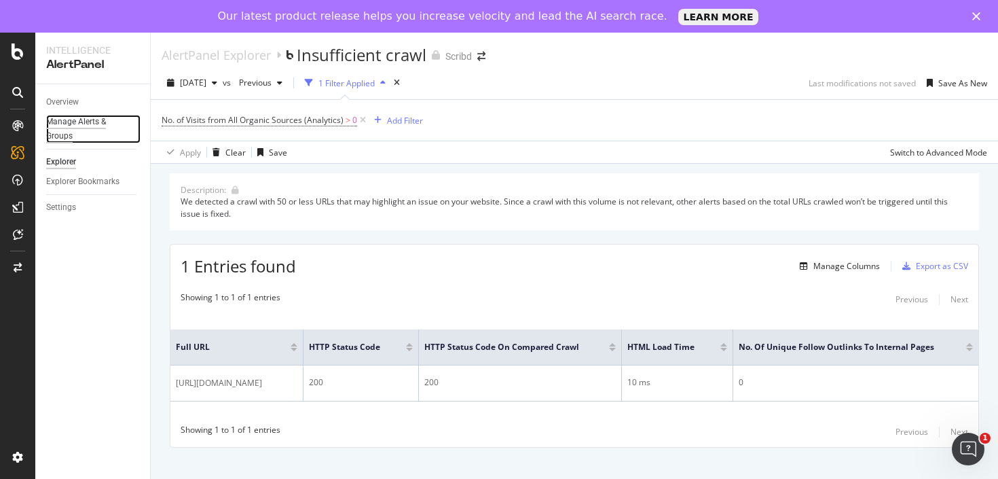 Image resolution: width=998 pixels, height=479 pixels. What do you see at coordinates (985, 438) in the screenshot?
I see `span: 1` at bounding box center [985, 438].